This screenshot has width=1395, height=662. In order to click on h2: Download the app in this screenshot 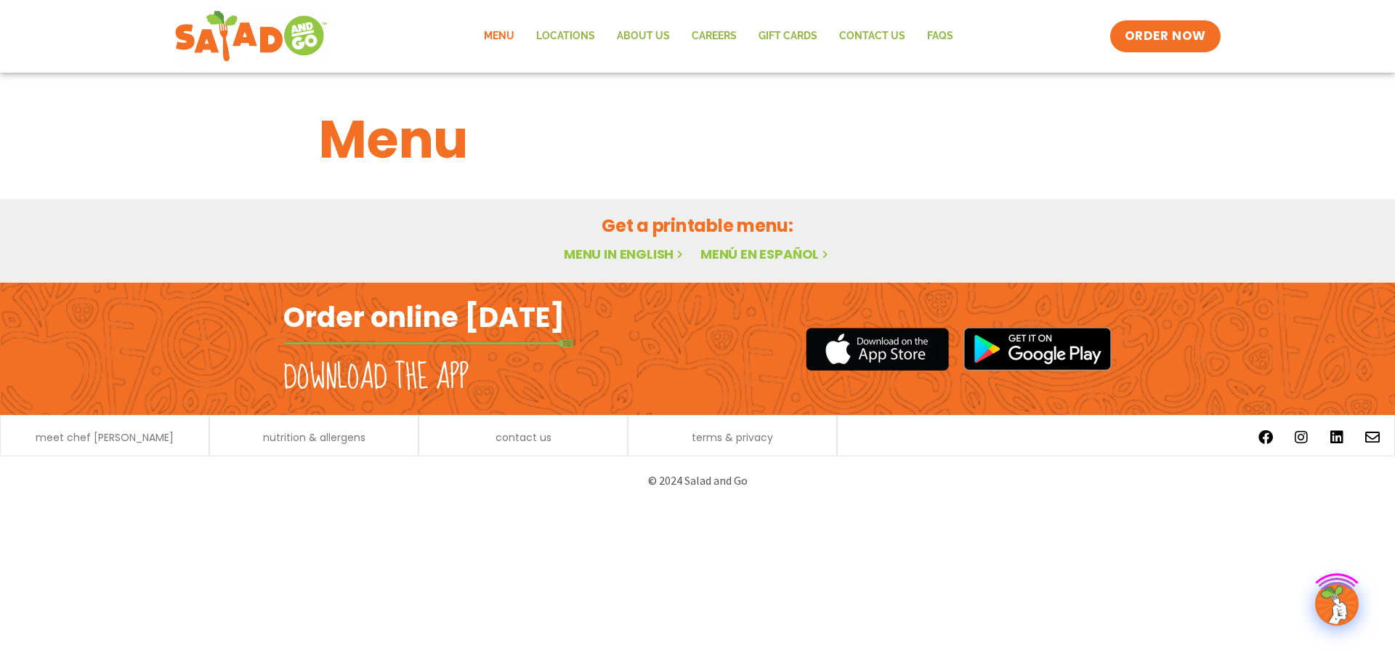, I will do `click(376, 378)`.